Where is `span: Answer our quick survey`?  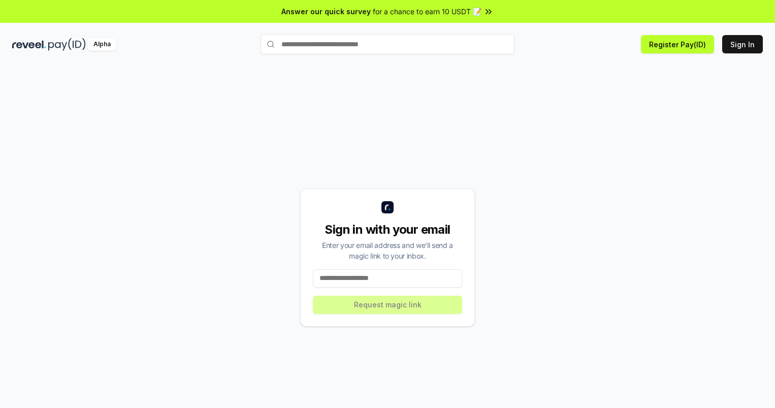 span: Answer our quick survey is located at coordinates (326, 11).